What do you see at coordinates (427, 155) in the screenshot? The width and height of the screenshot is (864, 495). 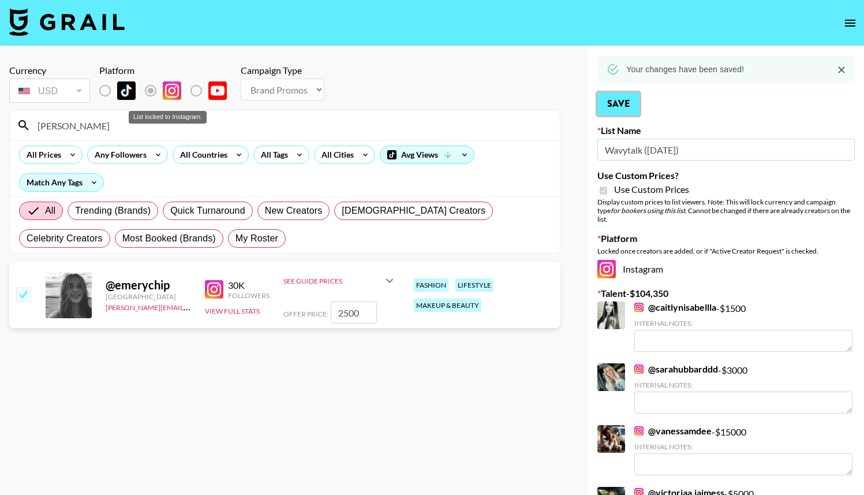 I see `div: Avg Views` at bounding box center [427, 155].